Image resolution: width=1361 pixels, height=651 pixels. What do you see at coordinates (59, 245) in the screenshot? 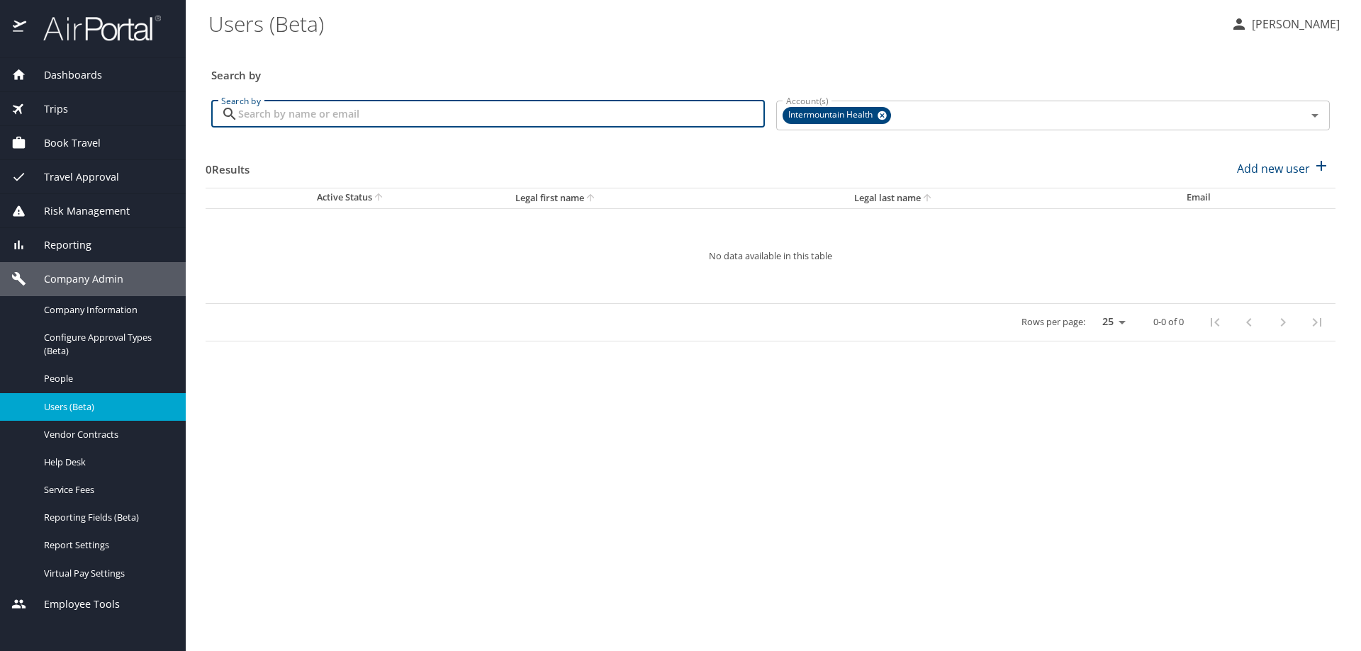
I see `span: Reporting` at bounding box center [59, 245].